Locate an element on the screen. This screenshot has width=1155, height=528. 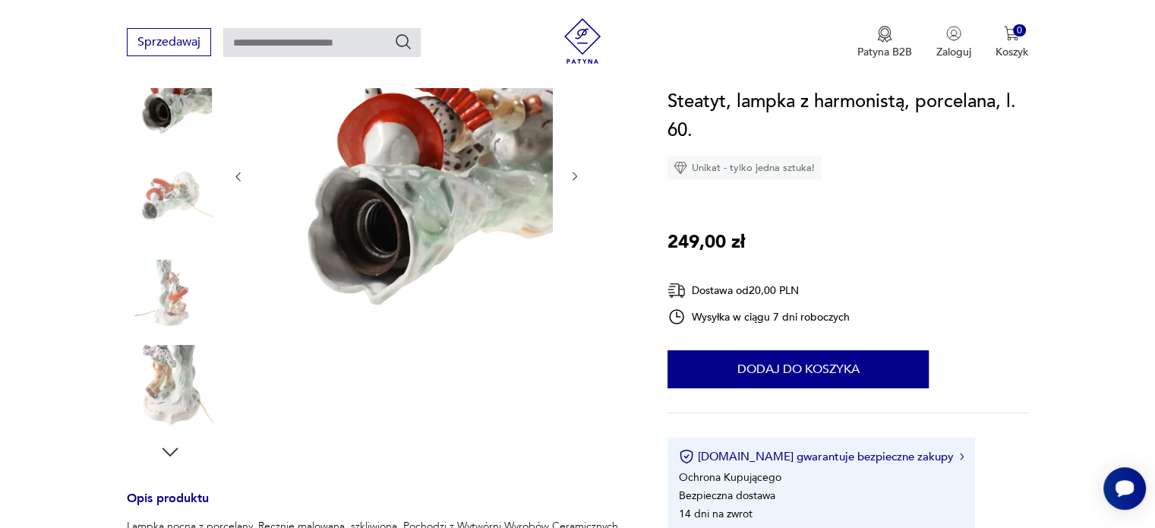
img: Ikona dostawy is located at coordinates (676, 290).